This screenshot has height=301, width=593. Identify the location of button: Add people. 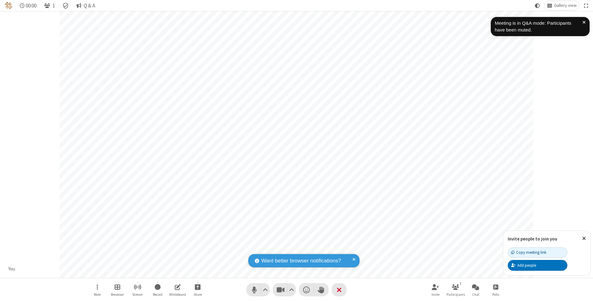
(538, 265).